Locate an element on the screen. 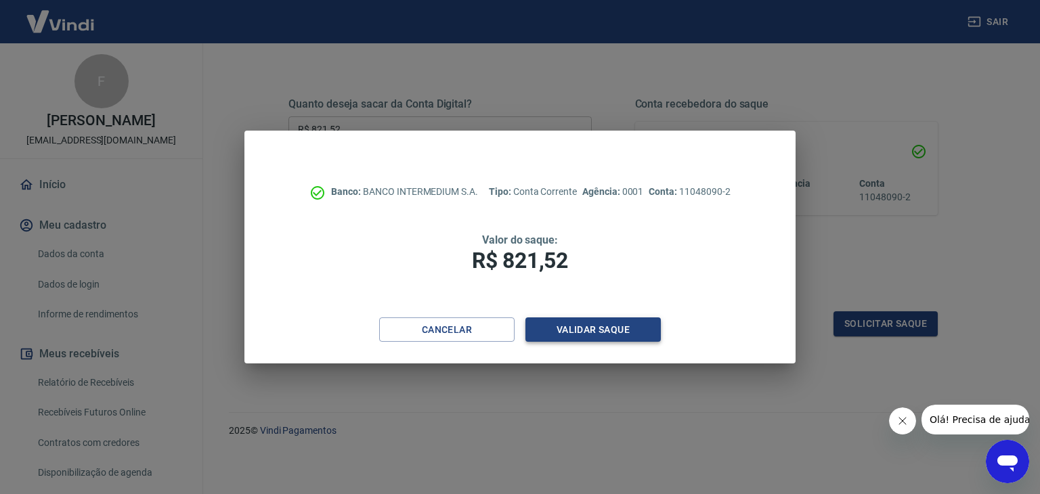  span: Banco: is located at coordinates (347, 192).